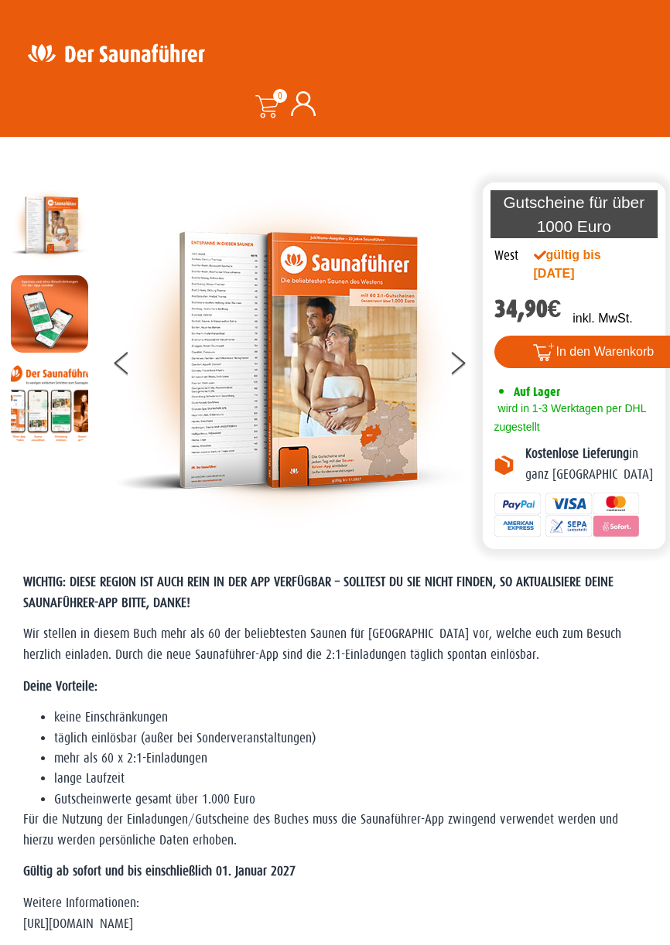 This screenshot has width=670, height=945. Describe the element at coordinates (350, 718) in the screenshot. I see `li: keine Einschränkungen` at that location.